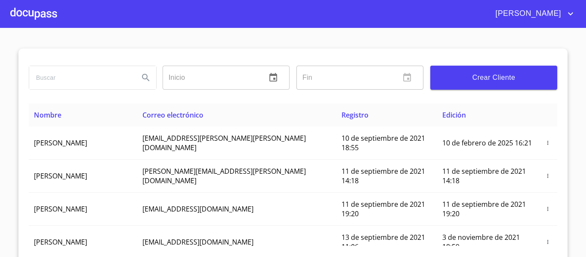 Image resolution: width=586 pixels, height=257 pixels. Describe the element at coordinates (481, 242) in the screenshot. I see `span: 3 de noviembre de 2021 18:59` at that location.